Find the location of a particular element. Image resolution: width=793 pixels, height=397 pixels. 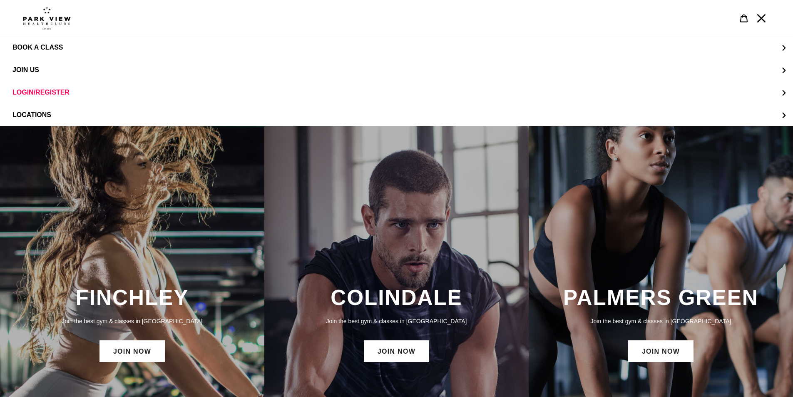

h3: COLINDALE is located at coordinates (396, 297).